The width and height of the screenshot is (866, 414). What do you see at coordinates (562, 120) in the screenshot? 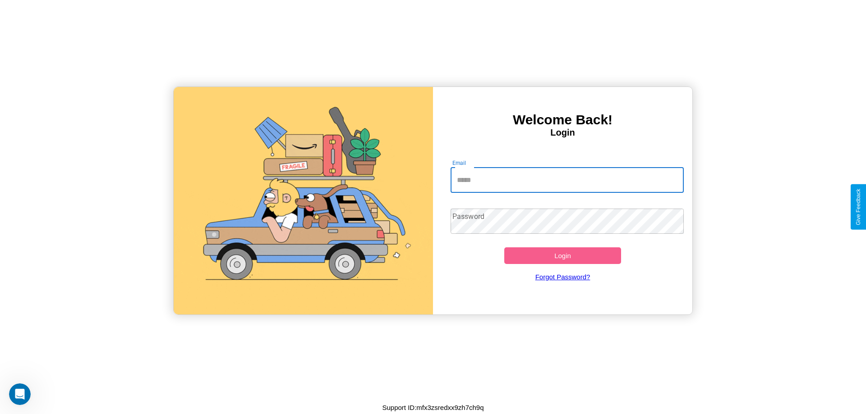
I see `h3: Welcome Back!` at bounding box center [562, 120].